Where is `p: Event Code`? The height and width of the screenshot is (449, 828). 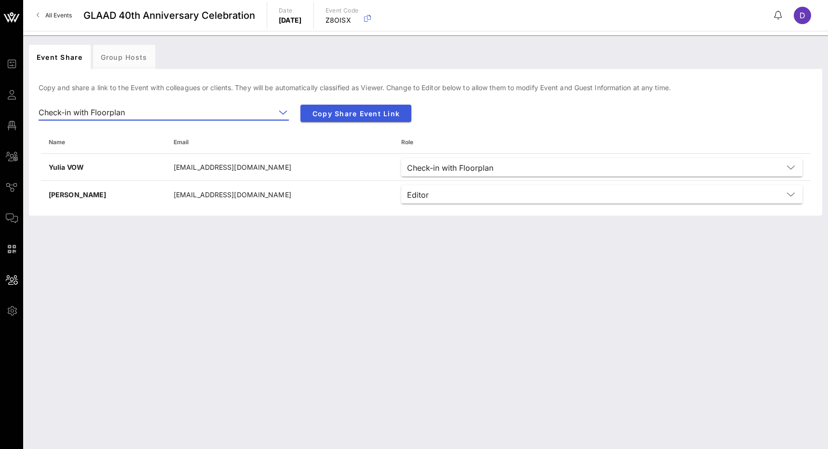 p: Event Code is located at coordinates (342, 11).